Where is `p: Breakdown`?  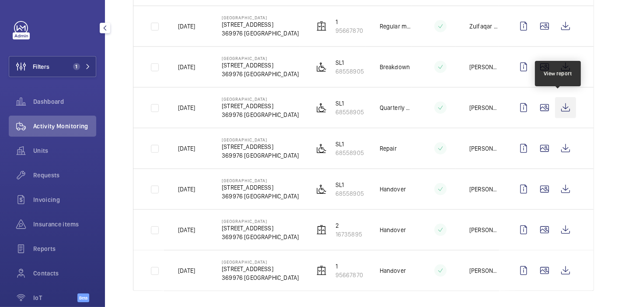 p: Breakdown is located at coordinates (395, 67).